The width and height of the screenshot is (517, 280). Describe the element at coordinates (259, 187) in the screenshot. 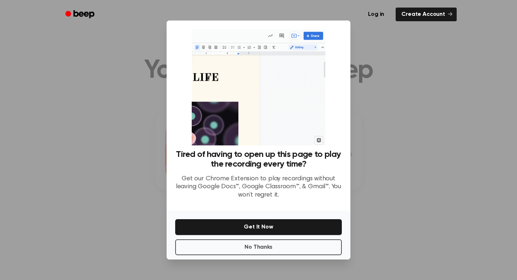

I see `p: Get our Chrome Extension to play recordings without leaving Google Docs™, Google Classroom™, & Gm...` at that location.